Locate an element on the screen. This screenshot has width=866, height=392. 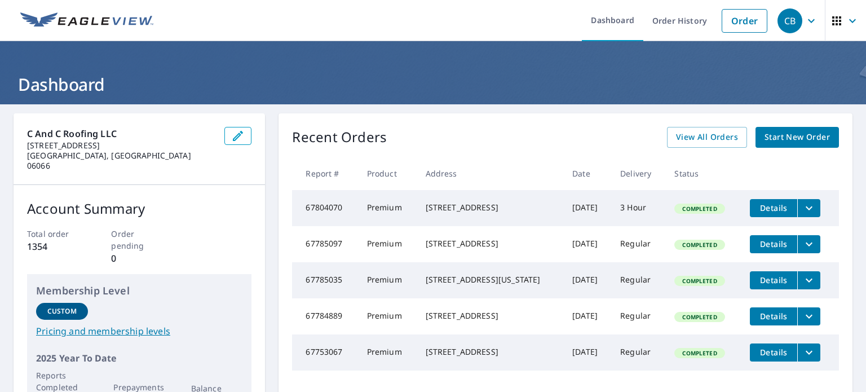
p: Membership Level is located at coordinates (139, 290).